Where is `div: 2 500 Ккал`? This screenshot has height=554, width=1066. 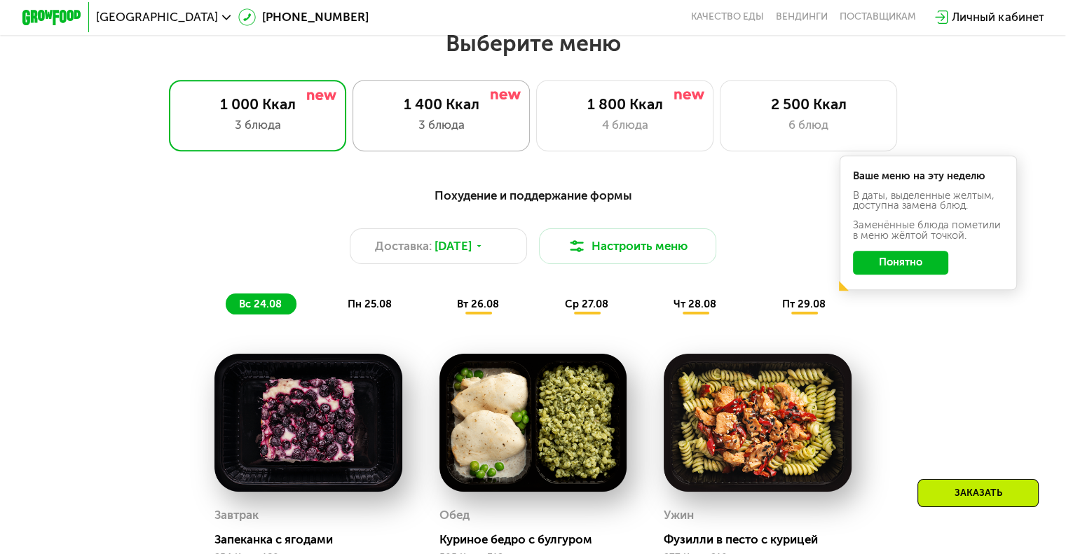
div: 2 500 Ккал is located at coordinates (808, 104).